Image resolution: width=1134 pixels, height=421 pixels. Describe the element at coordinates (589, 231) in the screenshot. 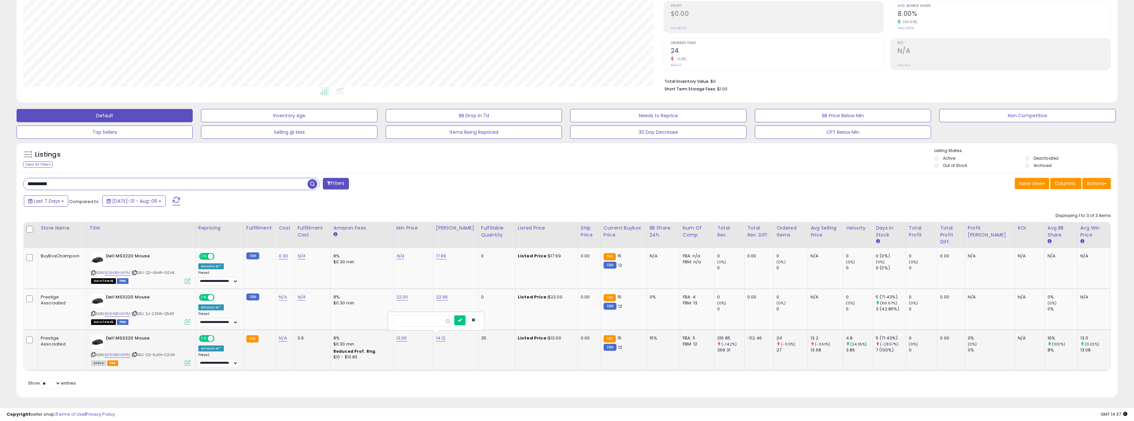

I see `div: Ship Price` at that location.